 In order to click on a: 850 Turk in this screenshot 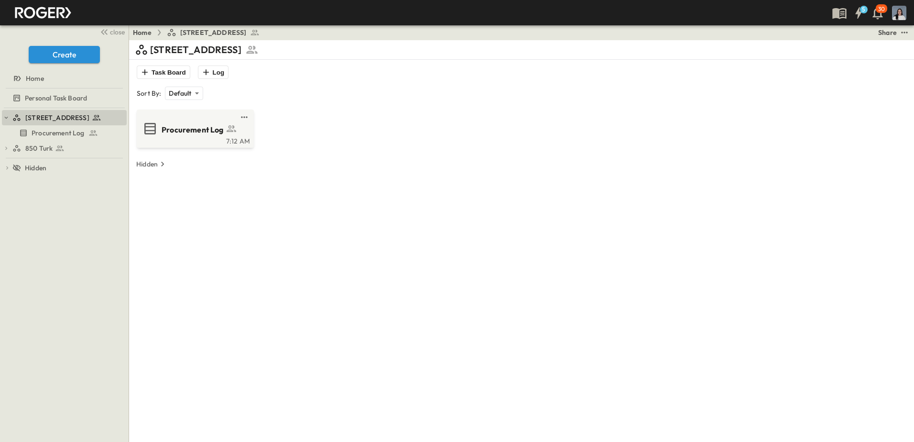, I will do `click(68, 148)`.